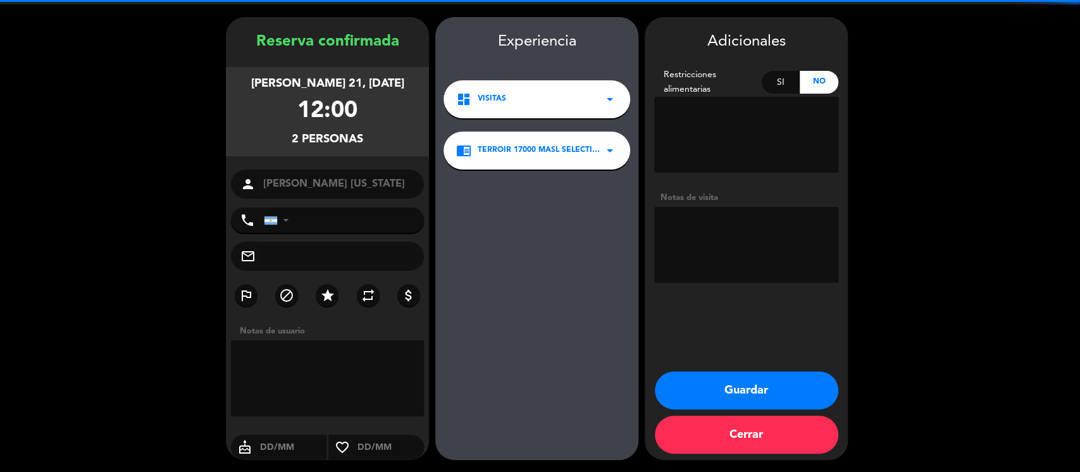 Image resolution: width=1080 pixels, height=472 pixels. I want to click on div: Notas de usuario, so click(331, 331).